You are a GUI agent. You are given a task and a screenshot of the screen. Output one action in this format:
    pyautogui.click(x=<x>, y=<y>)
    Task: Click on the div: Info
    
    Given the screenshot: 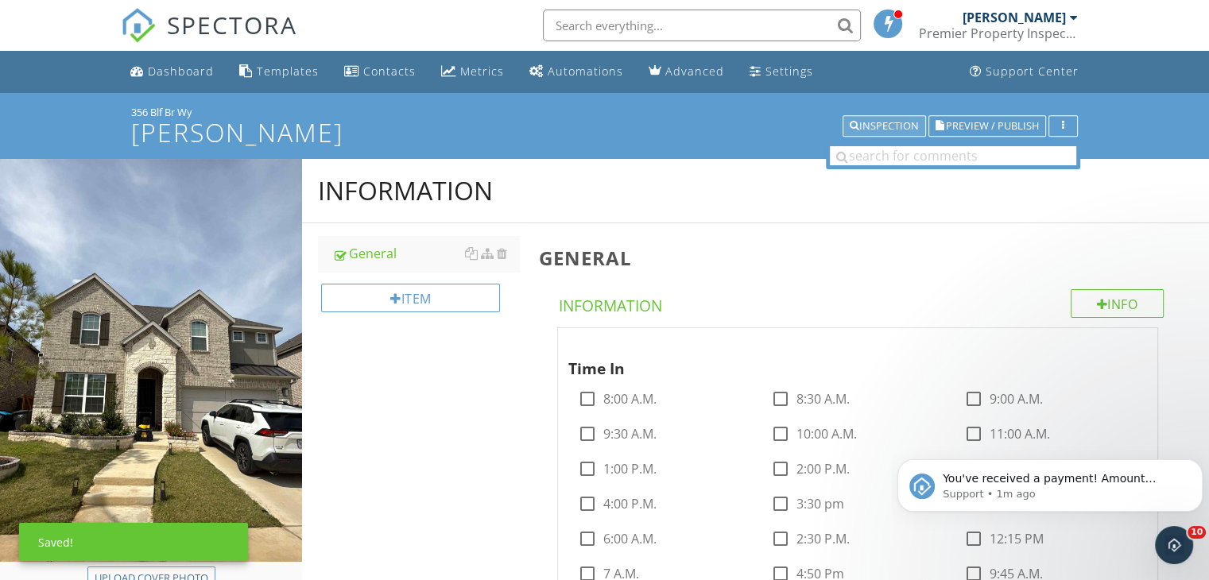 What is the action you would take?
    pyautogui.click(x=1118, y=304)
    